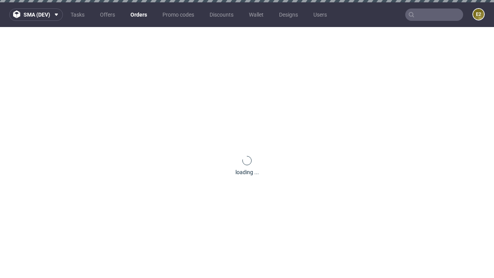 This screenshot has width=494, height=278. Describe the element at coordinates (247, 172) in the screenshot. I see `div: loading ...` at that location.